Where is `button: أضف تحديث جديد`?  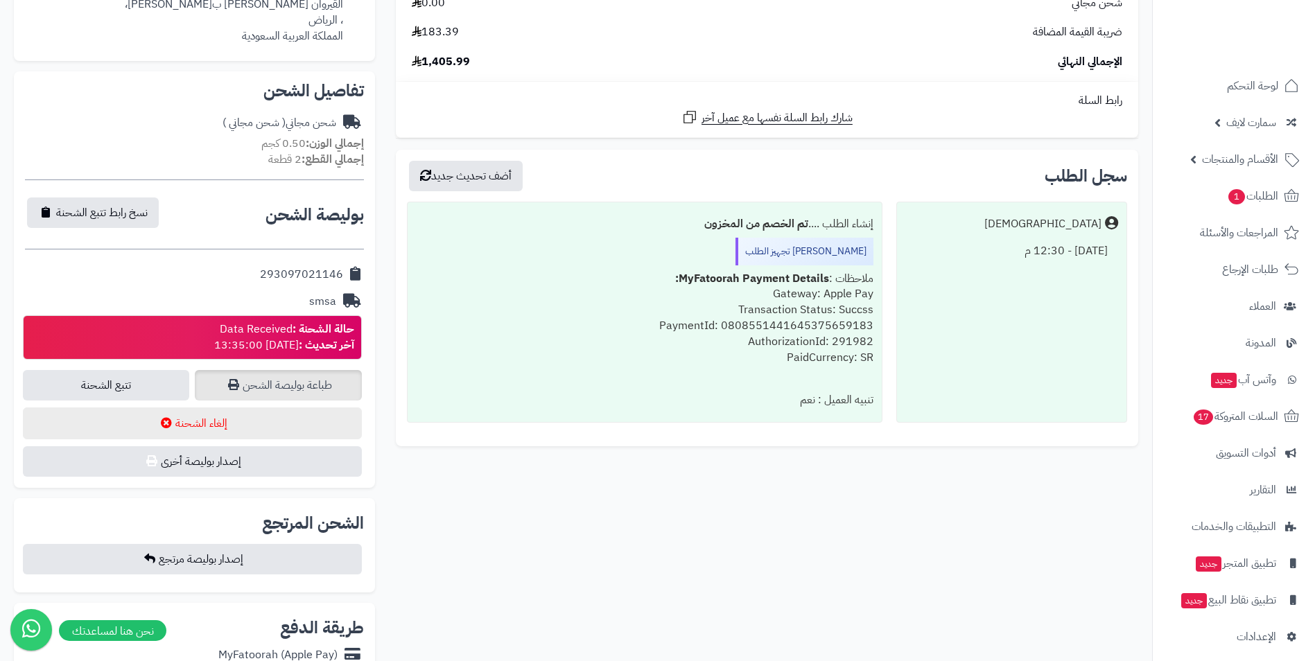 button: أضف تحديث جديد is located at coordinates (466, 176).